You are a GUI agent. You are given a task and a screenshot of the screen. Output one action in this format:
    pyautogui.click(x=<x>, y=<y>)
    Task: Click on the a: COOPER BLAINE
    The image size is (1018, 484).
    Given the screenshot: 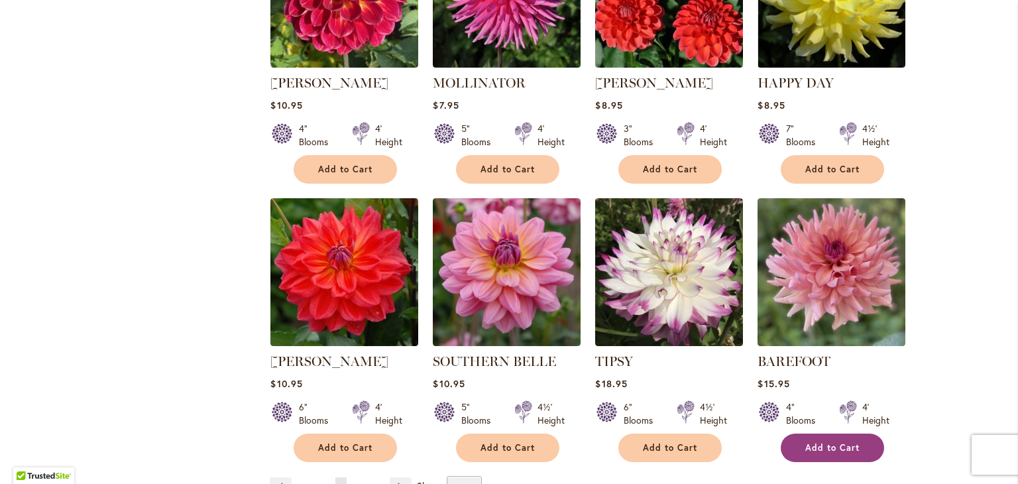 What is the action you would take?
    pyautogui.click(x=344, y=342)
    